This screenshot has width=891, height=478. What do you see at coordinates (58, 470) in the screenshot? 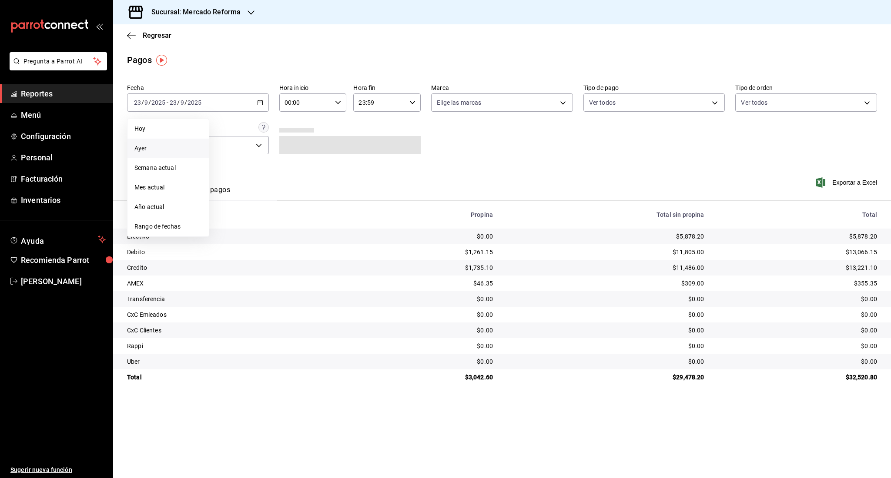
I see `span: Sugerir nueva función` at bounding box center [58, 470].